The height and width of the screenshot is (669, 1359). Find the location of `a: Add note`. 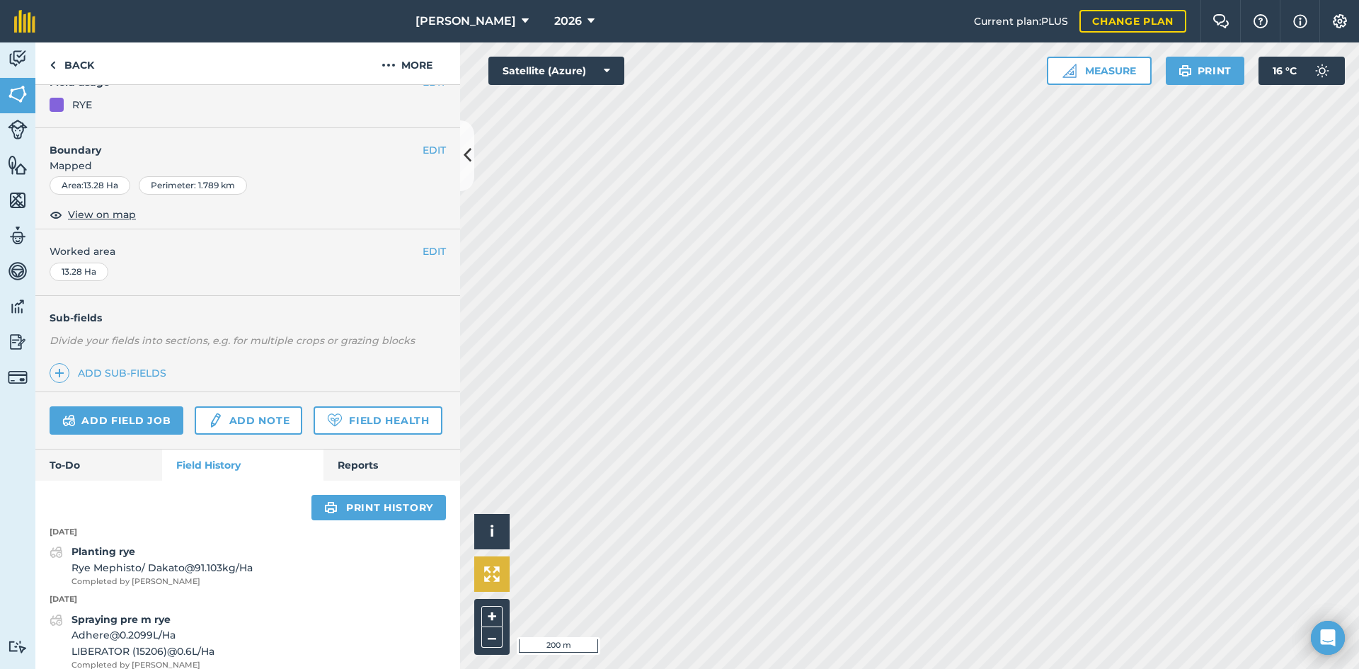

a: Add note is located at coordinates (248, 420).